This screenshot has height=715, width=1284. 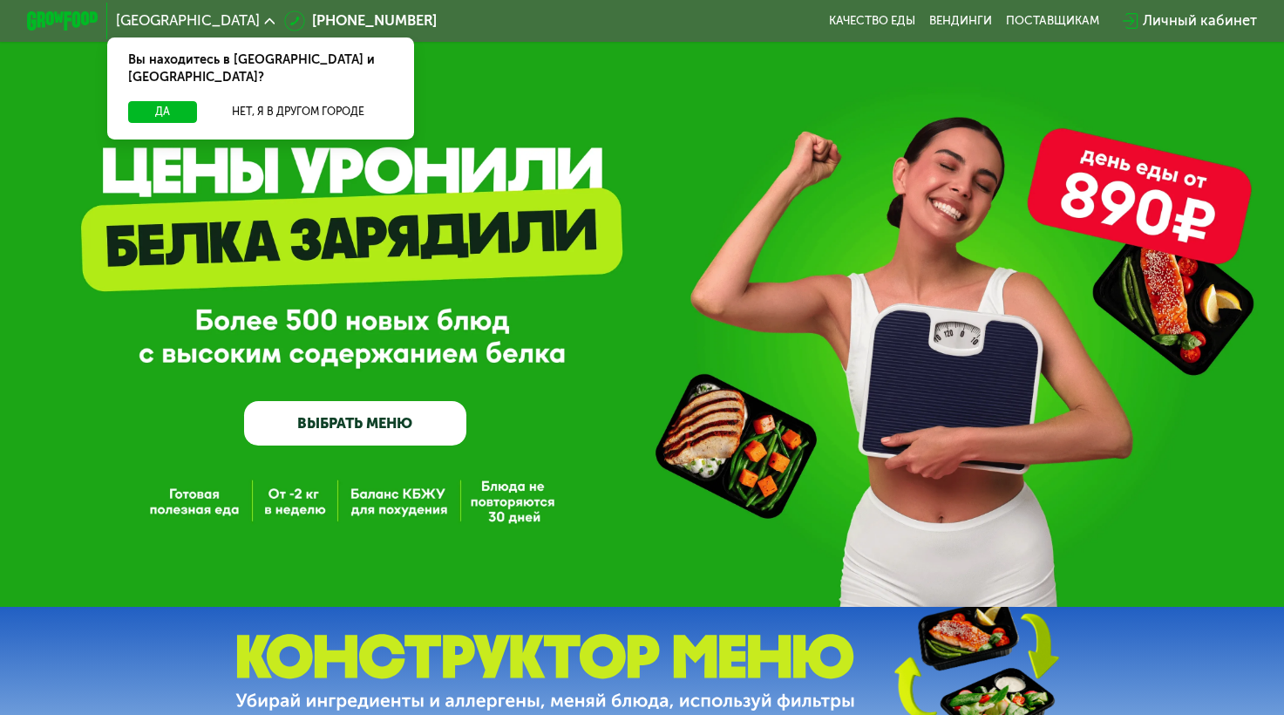 I want to click on div: Личный кабинет, so click(x=1199, y=21).